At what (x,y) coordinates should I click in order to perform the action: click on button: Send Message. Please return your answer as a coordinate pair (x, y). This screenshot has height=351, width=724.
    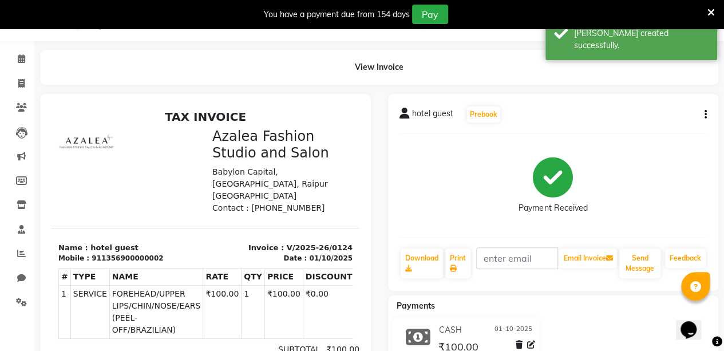
    Looking at the image, I should click on (640, 263).